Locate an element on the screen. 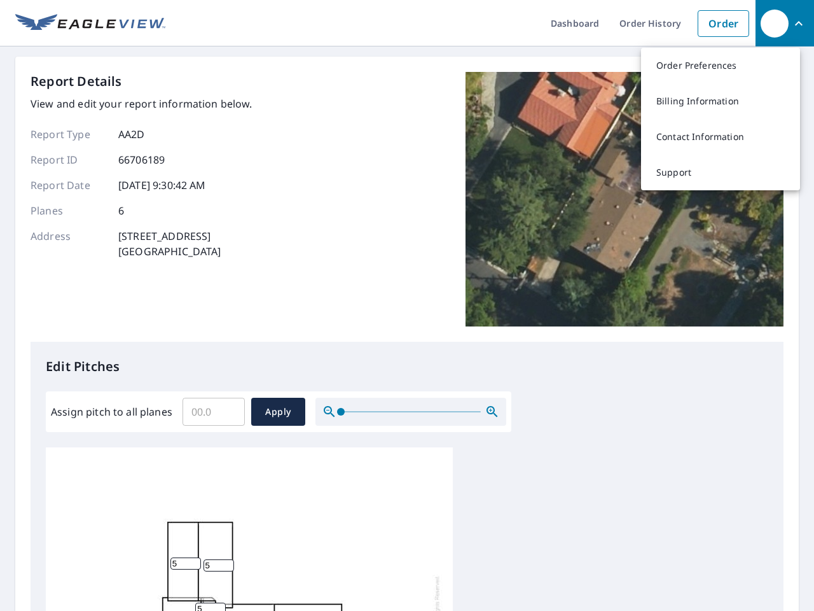  label: Assign pitch to all planes is located at coordinates (111, 412).